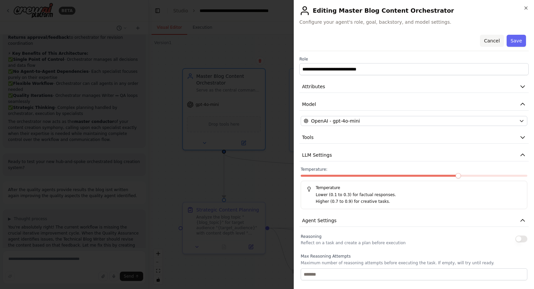 The image size is (534, 289). Describe the element at coordinates (414, 22) in the screenshot. I see `span: Configure your agent's role, goal, backstory, and model settings.` at that location.